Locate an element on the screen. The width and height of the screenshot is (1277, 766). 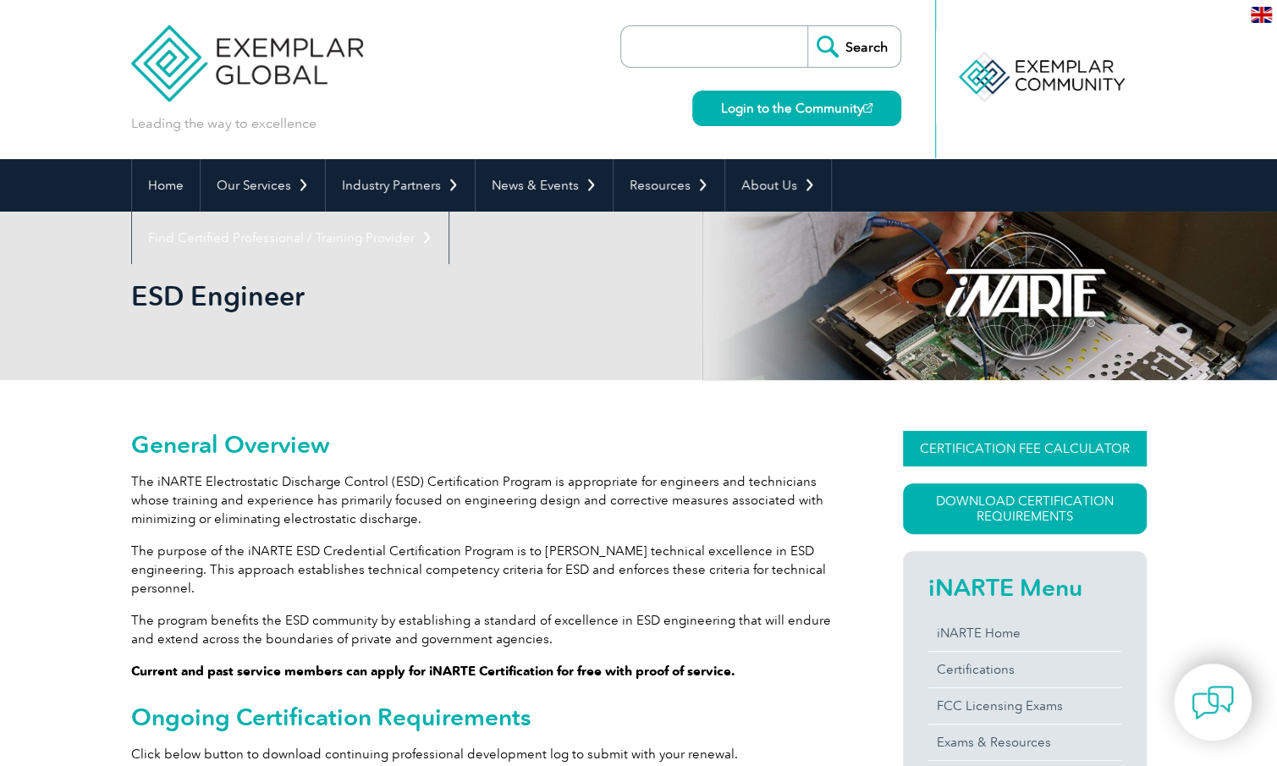
a: Exams & Resources is located at coordinates (1025, 742).